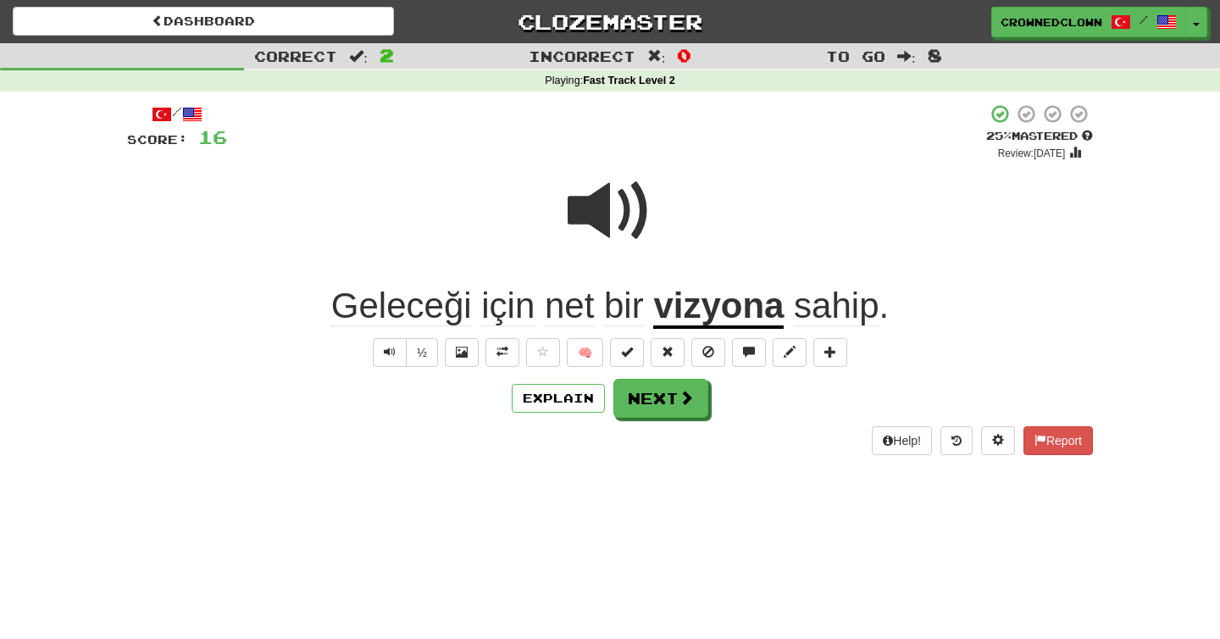  Describe the element at coordinates (203, 21) in the screenshot. I see `a: Dashboard` at that location.